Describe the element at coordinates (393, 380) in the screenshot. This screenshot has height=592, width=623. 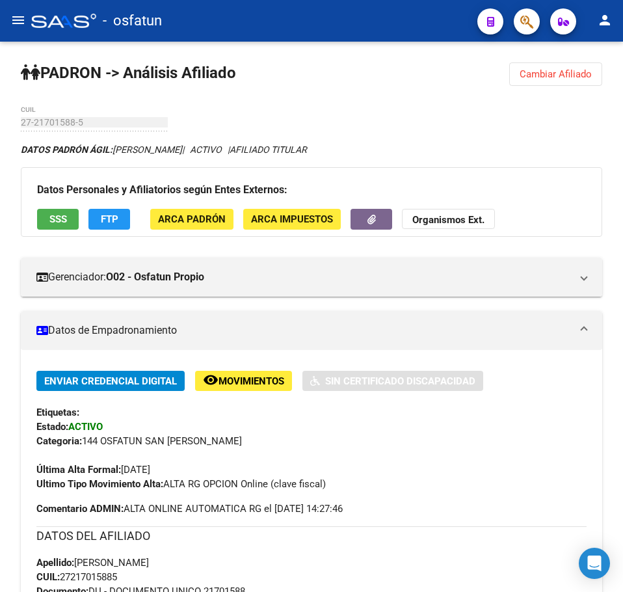
I see `button: Sin Certificado Discapacidad` at that location.